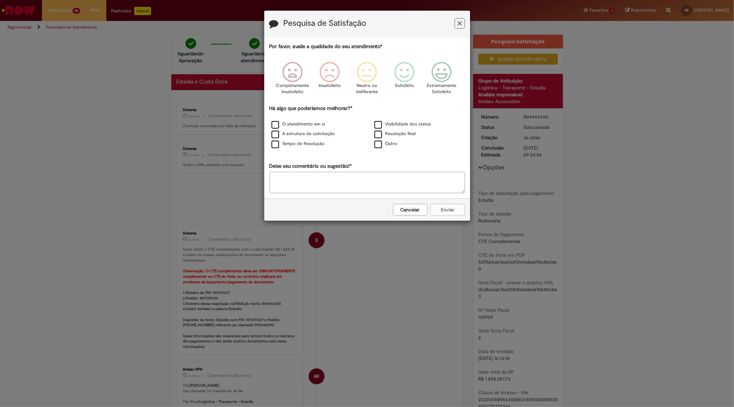 Image resolution: width=734 pixels, height=407 pixels. What do you see at coordinates (404, 86) in the screenshot?
I see `p: Satisfeito` at bounding box center [404, 86].